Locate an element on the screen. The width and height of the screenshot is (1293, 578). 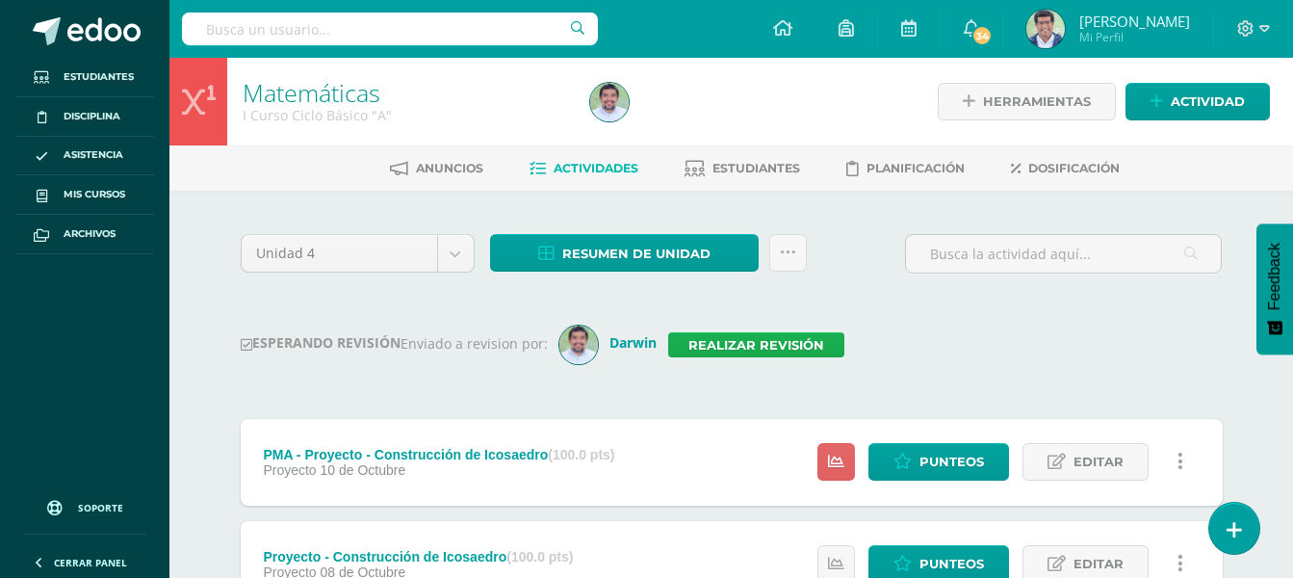
span: Feedback is located at coordinates (1275, 276).